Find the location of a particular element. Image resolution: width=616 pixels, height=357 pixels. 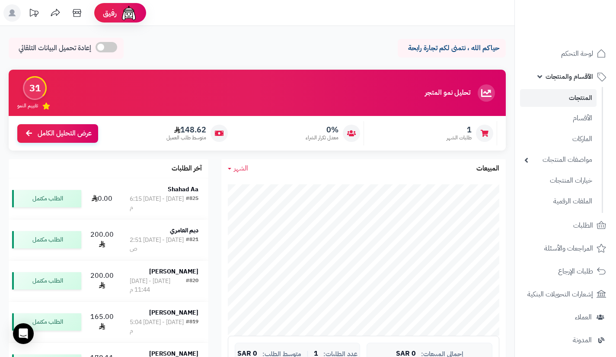

a: لوحة التحكم is located at coordinates (565, 54).